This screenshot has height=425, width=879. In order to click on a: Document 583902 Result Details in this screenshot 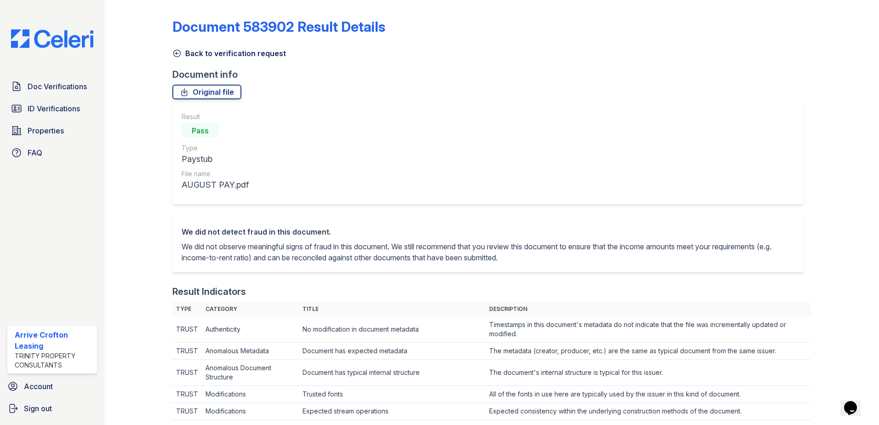, I will do `click(279, 27)`.